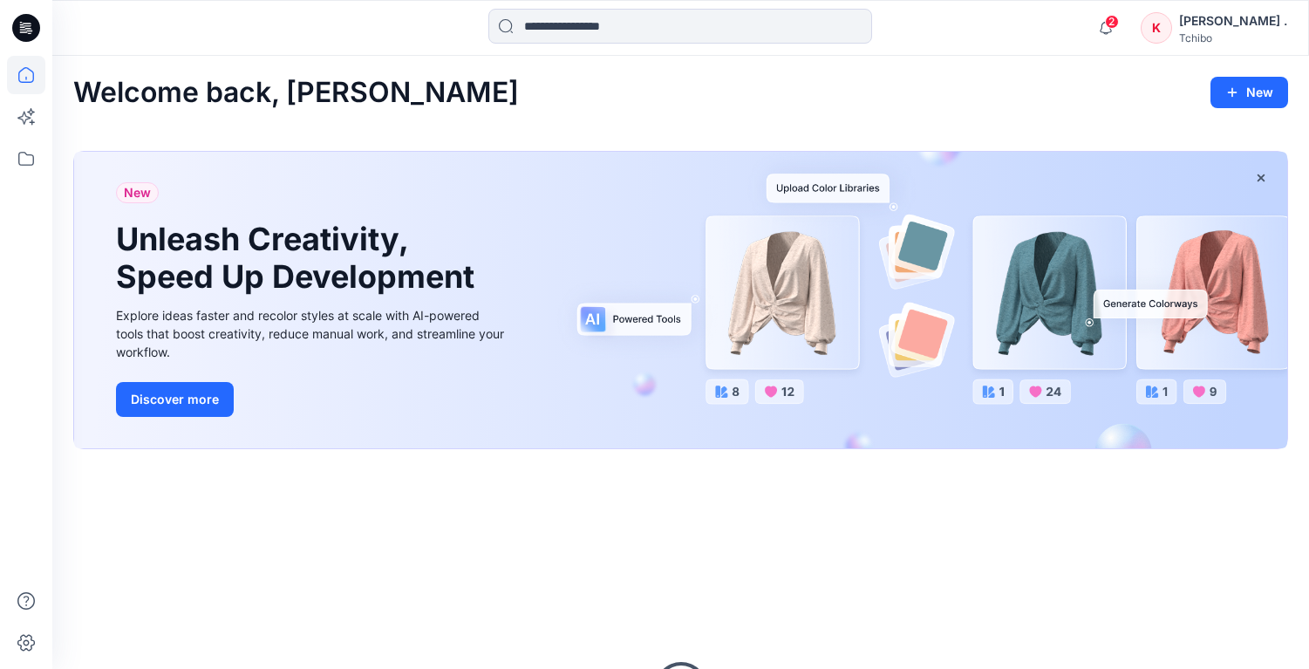 Image resolution: width=1309 pixels, height=669 pixels. Describe the element at coordinates (1249, 92) in the screenshot. I see `button: New` at that location.